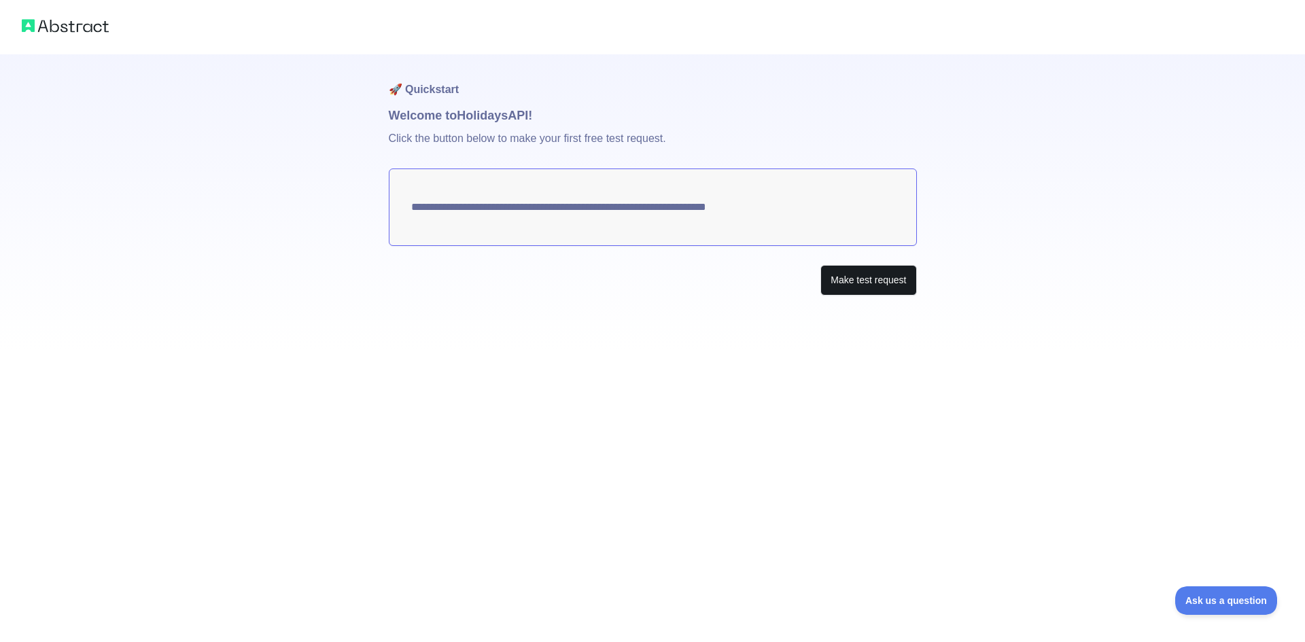  Describe the element at coordinates (868, 280) in the screenshot. I see `button: Make test request` at that location.